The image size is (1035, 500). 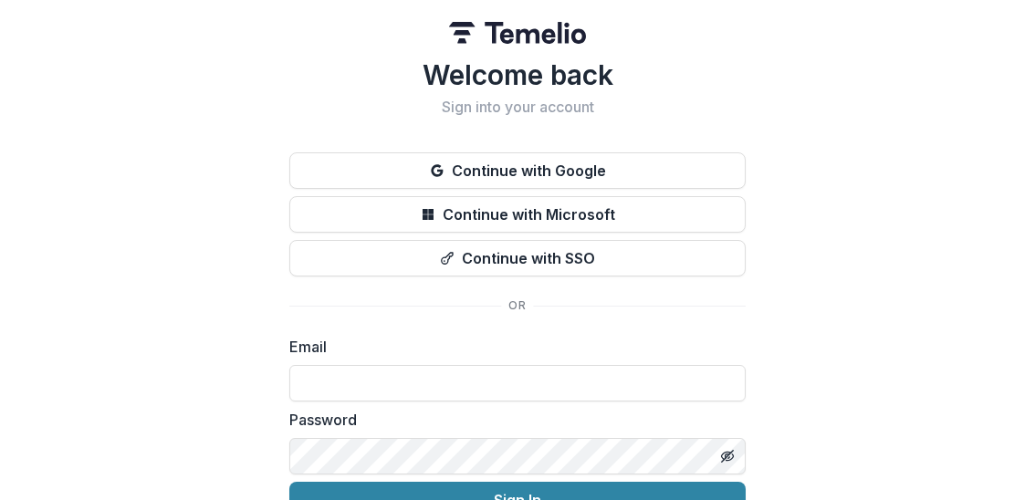 I want to click on button: Continue with Google, so click(x=517, y=171).